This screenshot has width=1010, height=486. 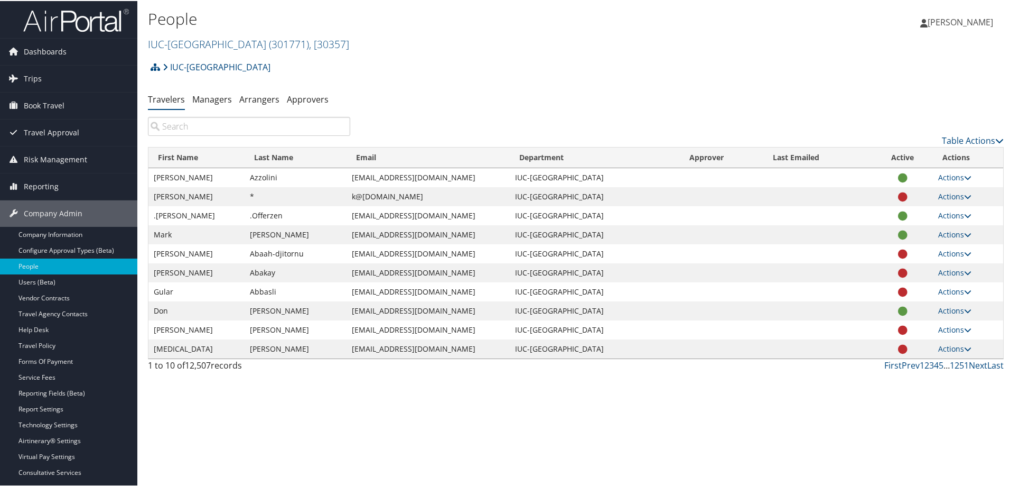 What do you see at coordinates (33, 78) in the screenshot?
I see `span: Trips` at bounding box center [33, 78].